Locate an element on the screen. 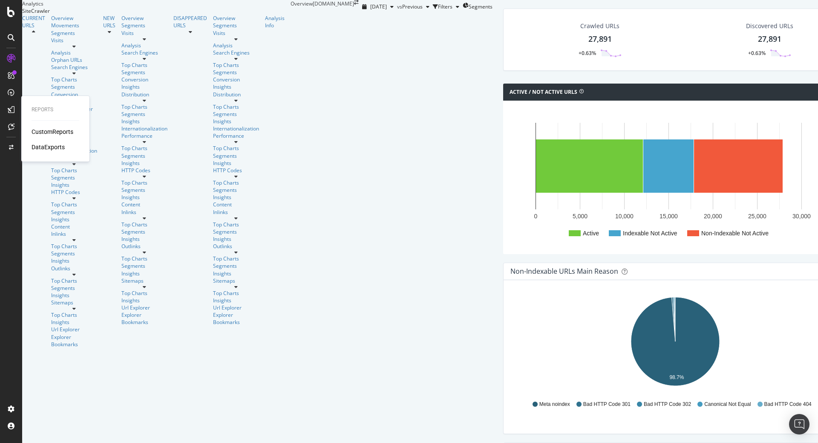 This screenshot has width=818, height=443. div: Distribution is located at coordinates (236, 94).